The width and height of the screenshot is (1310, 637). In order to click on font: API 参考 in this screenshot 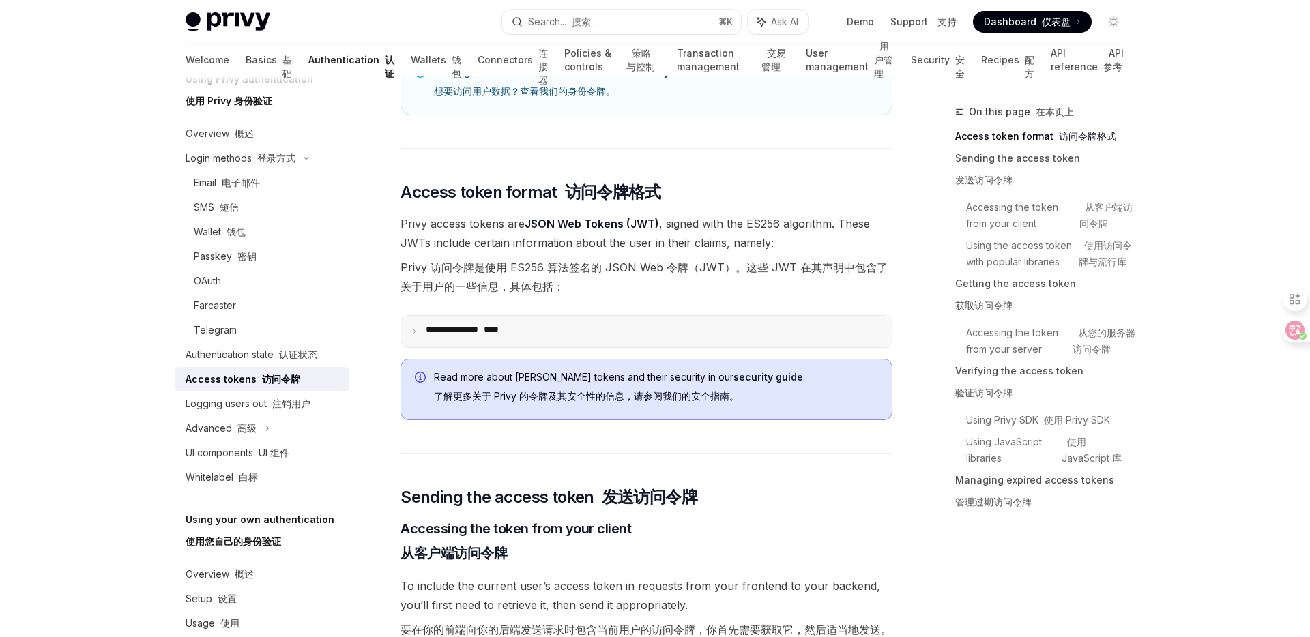, I will do `click(1113, 59)`.